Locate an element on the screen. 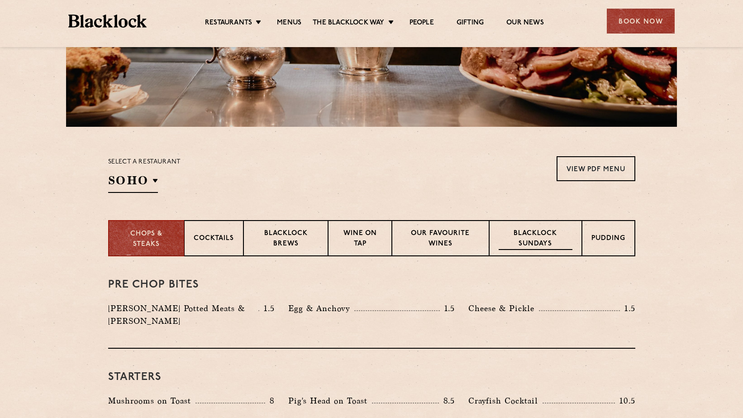 Image resolution: width=743 pixels, height=418 pixels. p: Egg & Anchovy is located at coordinates (321, 308).